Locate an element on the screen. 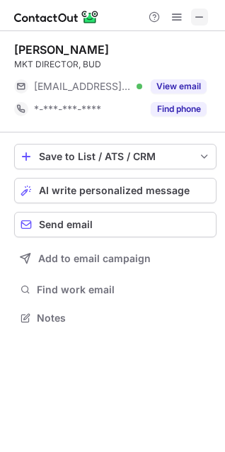 This screenshot has width=225, height=452. span: AI write personalized message is located at coordinates (114, 190).